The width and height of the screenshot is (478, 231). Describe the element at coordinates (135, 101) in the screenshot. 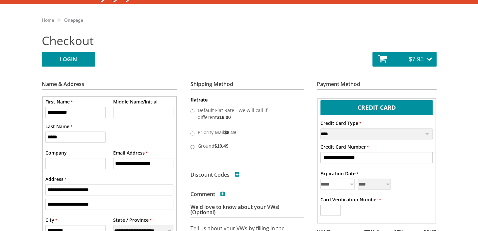

I see `label: Middle Name/Initial` at that location.